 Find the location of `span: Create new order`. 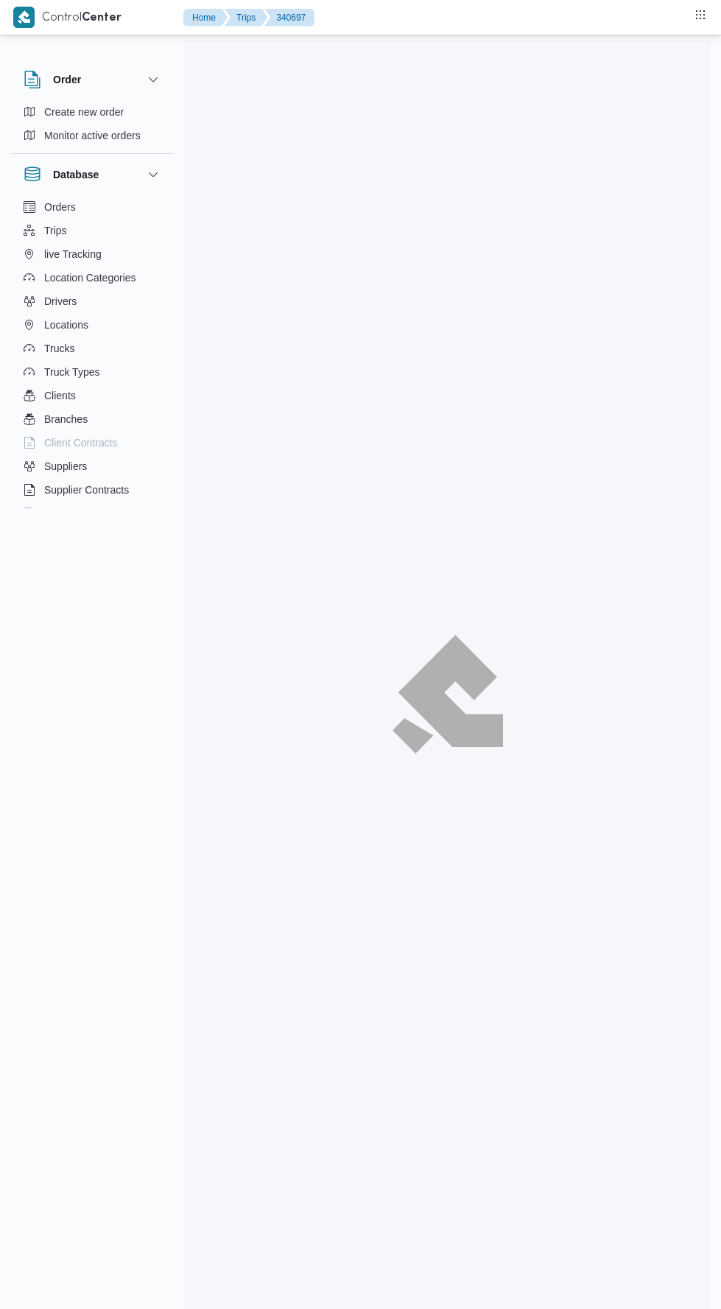

span: Create new order is located at coordinates (84, 112).